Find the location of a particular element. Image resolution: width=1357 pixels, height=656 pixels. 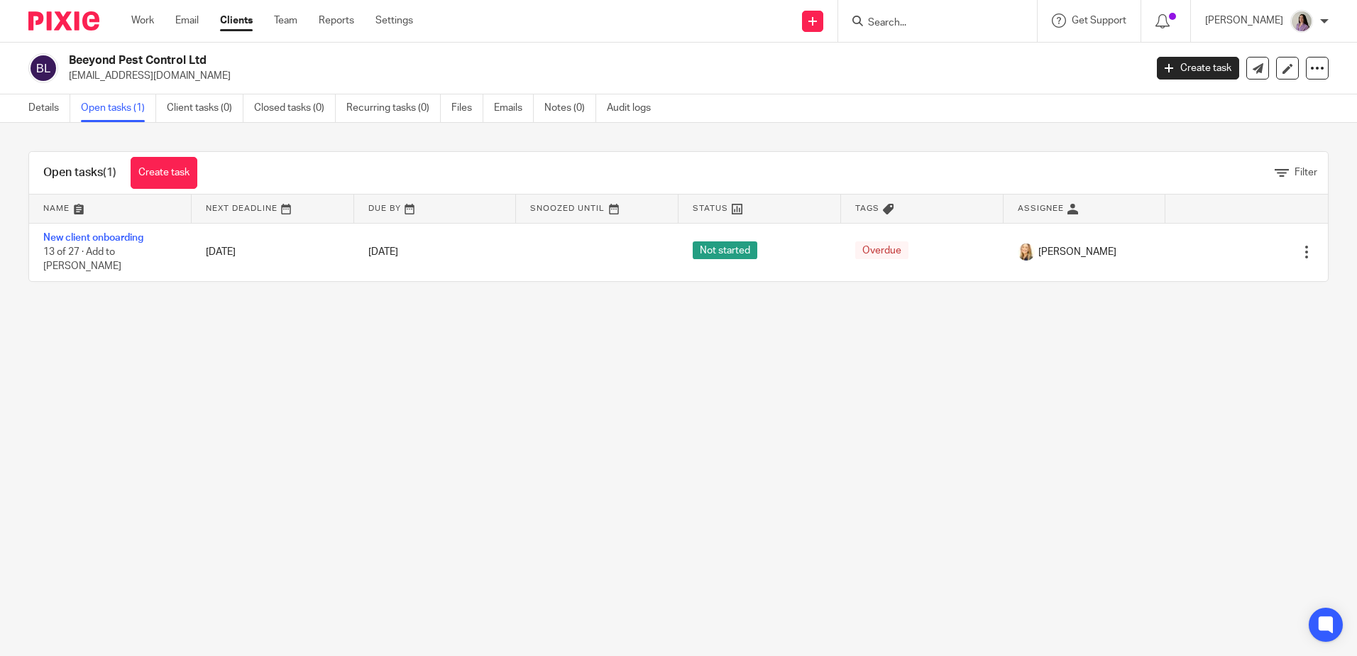

span: Status is located at coordinates (711, 208).